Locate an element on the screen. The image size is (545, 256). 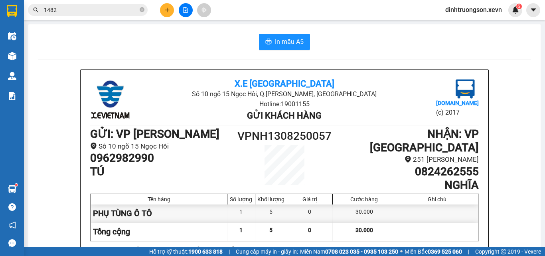
div: 5 is located at coordinates (271, 213).